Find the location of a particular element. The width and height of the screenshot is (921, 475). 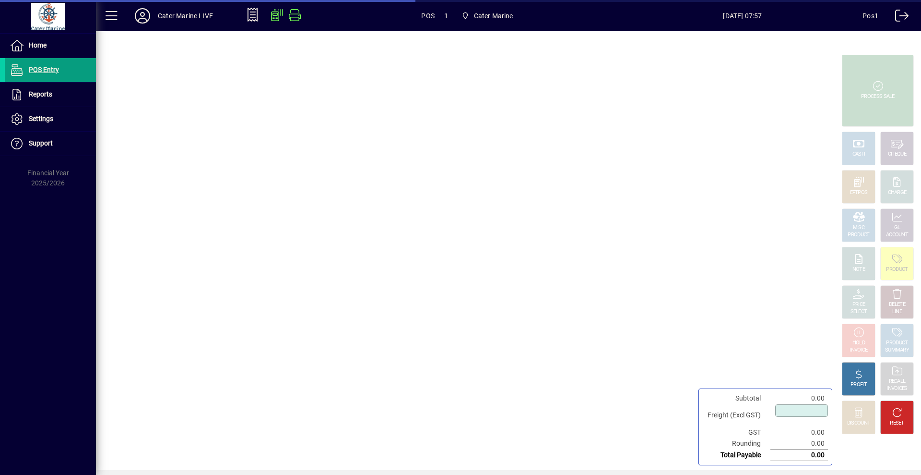

div: PROCESS SALE is located at coordinates (878, 96).